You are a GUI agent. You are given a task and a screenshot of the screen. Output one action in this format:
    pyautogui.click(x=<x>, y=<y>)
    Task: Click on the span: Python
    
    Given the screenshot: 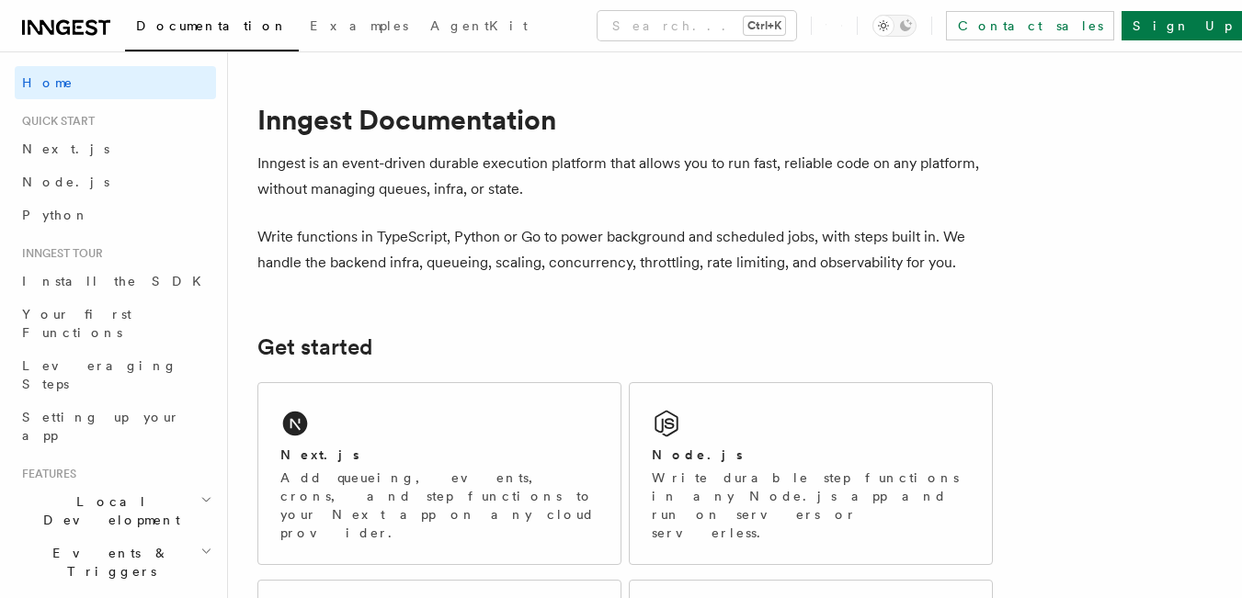 What is the action you would take?
    pyautogui.click(x=55, y=215)
    